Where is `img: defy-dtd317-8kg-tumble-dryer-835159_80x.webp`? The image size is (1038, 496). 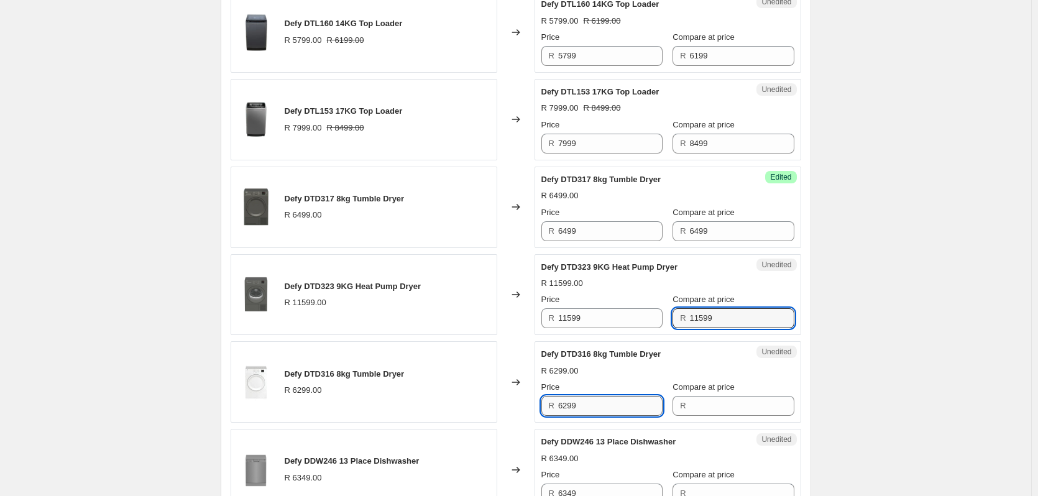
img: defy-dtd317-8kg-tumble-dryer-835159_80x.webp is located at coordinates (256, 207).